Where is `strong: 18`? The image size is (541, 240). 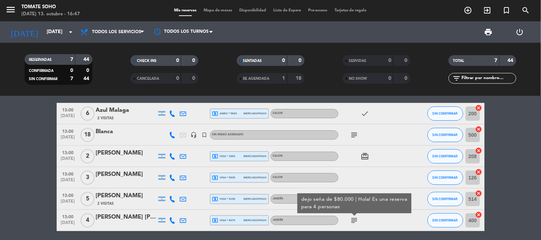 strong: 18 is located at coordinates (299, 78).